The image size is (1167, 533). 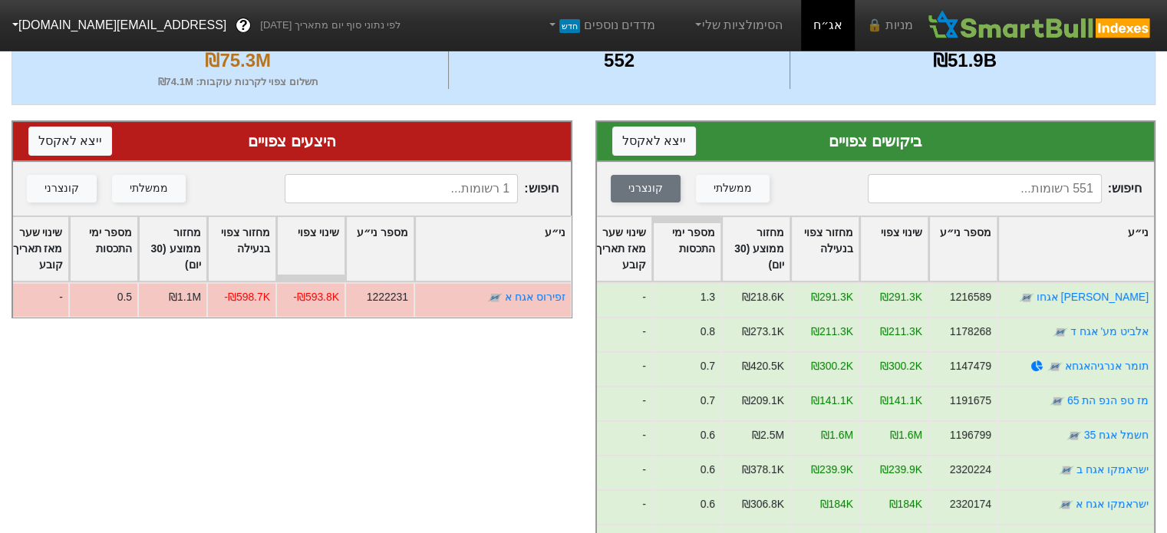 What do you see at coordinates (762, 504) in the screenshot?
I see `div: ₪306.8K` at bounding box center [762, 504].